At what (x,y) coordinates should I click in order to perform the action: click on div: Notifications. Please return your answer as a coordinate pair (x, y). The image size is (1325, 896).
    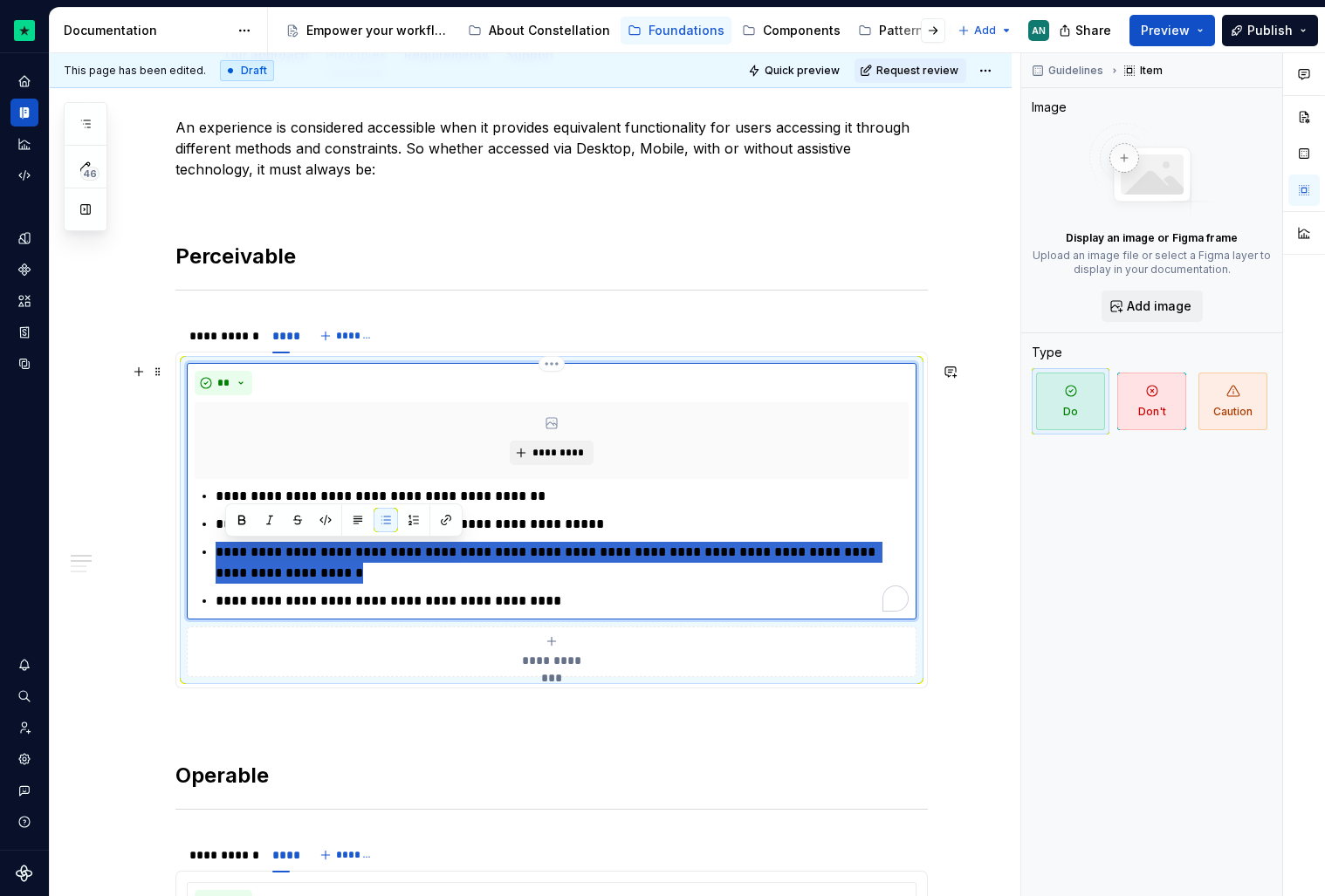
    Looking at the image, I should click on (25, 665).